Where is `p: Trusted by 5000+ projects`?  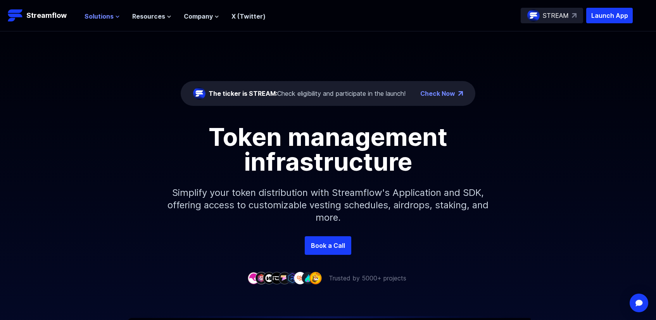
p: Trusted by 5000+ projects is located at coordinates (368, 278).